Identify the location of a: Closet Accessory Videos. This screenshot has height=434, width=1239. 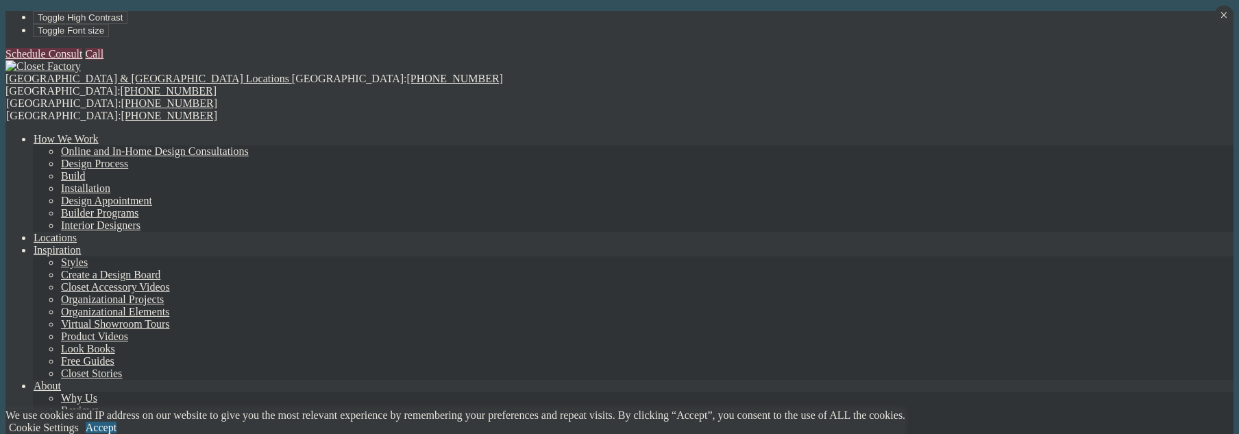
(115, 287).